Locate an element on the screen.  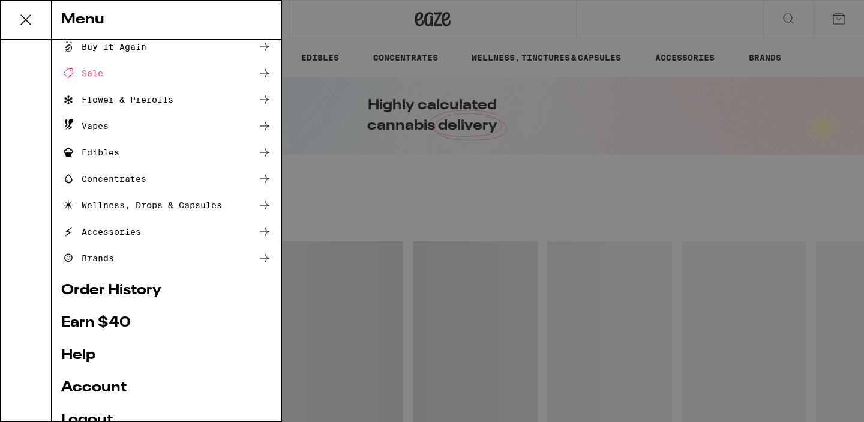
a: Brands is located at coordinates (166, 258).